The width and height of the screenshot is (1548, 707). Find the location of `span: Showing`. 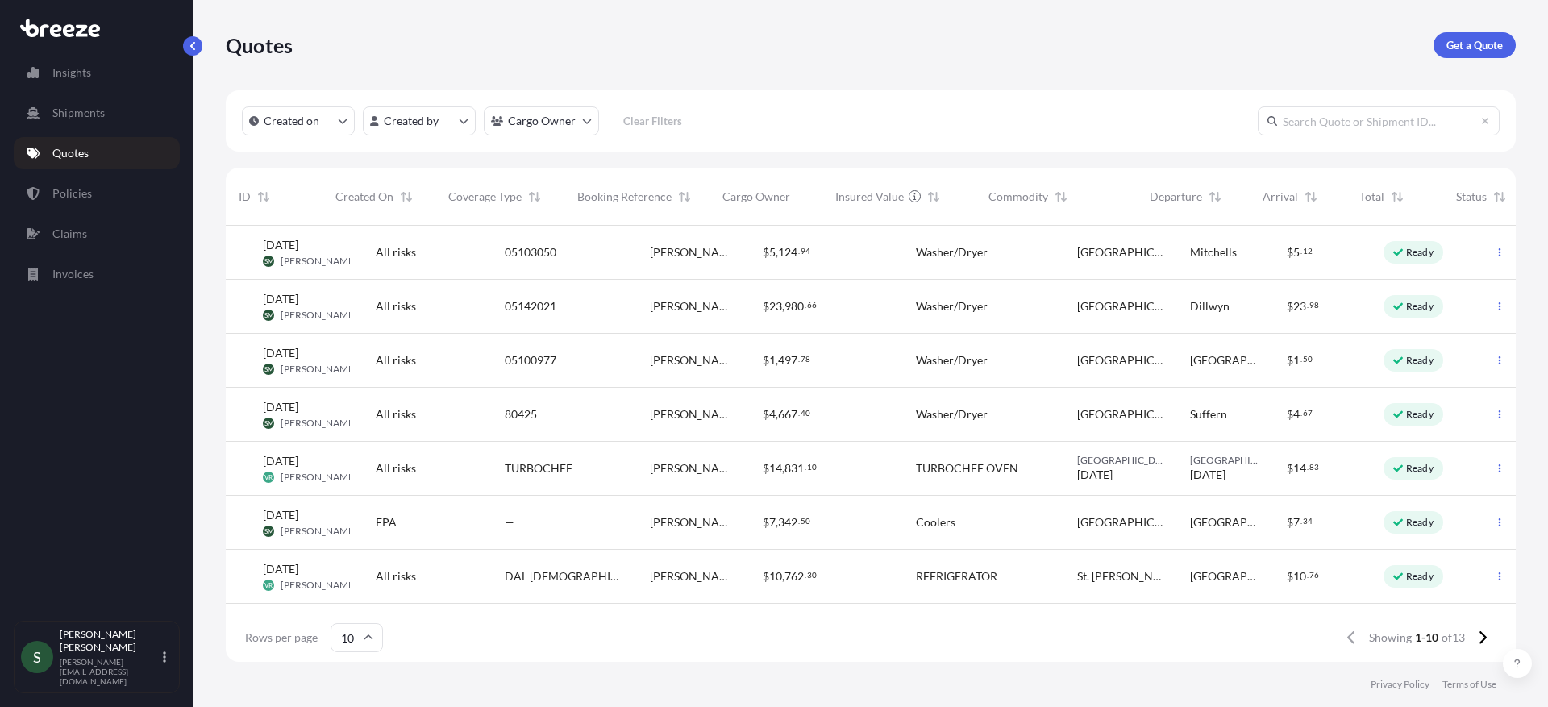

span: Showing is located at coordinates (1390, 638).